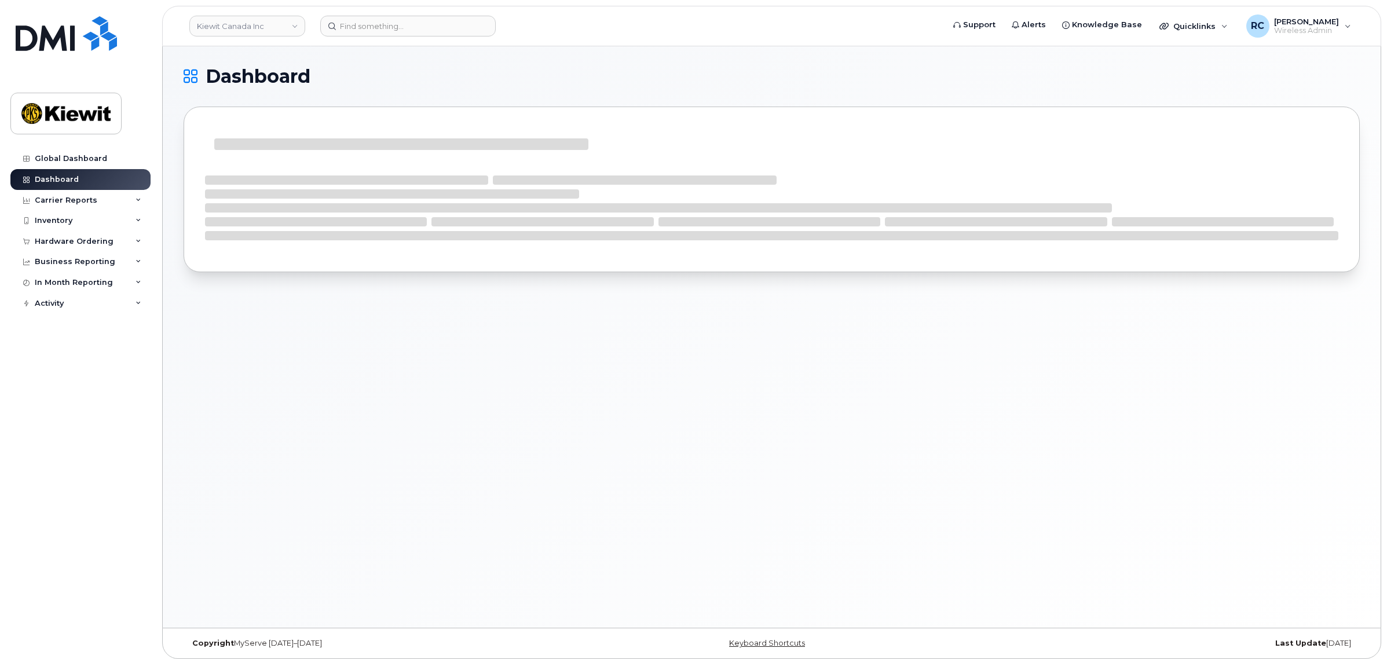 Image resolution: width=1387 pixels, height=659 pixels. I want to click on strong: Copyright, so click(213, 643).